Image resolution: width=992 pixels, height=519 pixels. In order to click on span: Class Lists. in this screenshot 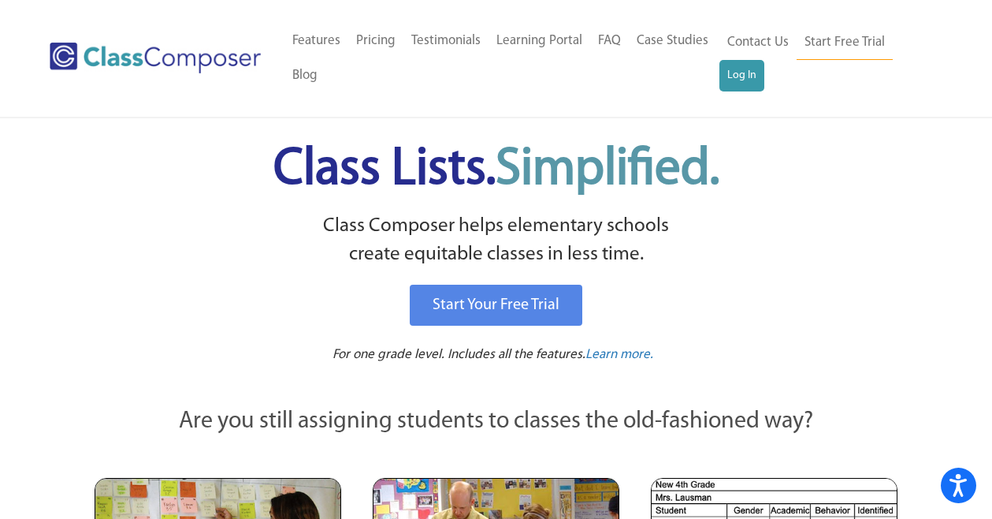, I will do `click(497, 169)`.